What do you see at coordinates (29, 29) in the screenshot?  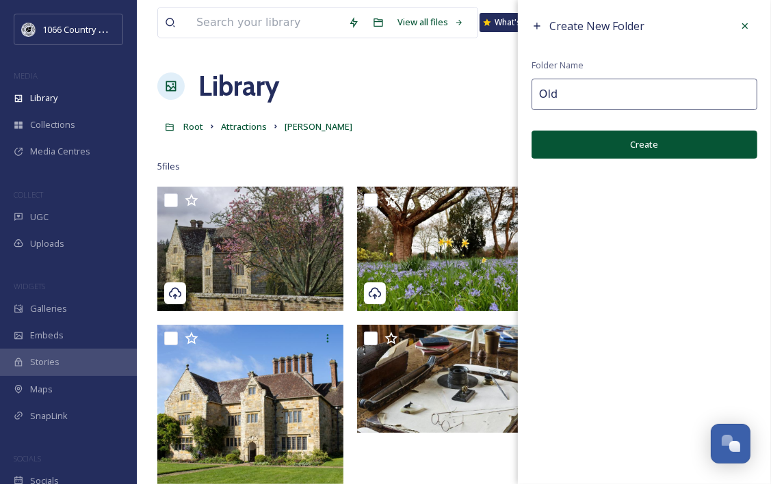 I see `img: logo_footerstamp.png` at bounding box center [29, 29].